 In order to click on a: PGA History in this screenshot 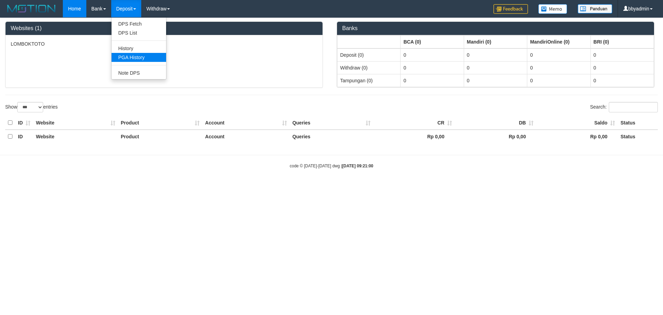, I will do `click(139, 57)`.